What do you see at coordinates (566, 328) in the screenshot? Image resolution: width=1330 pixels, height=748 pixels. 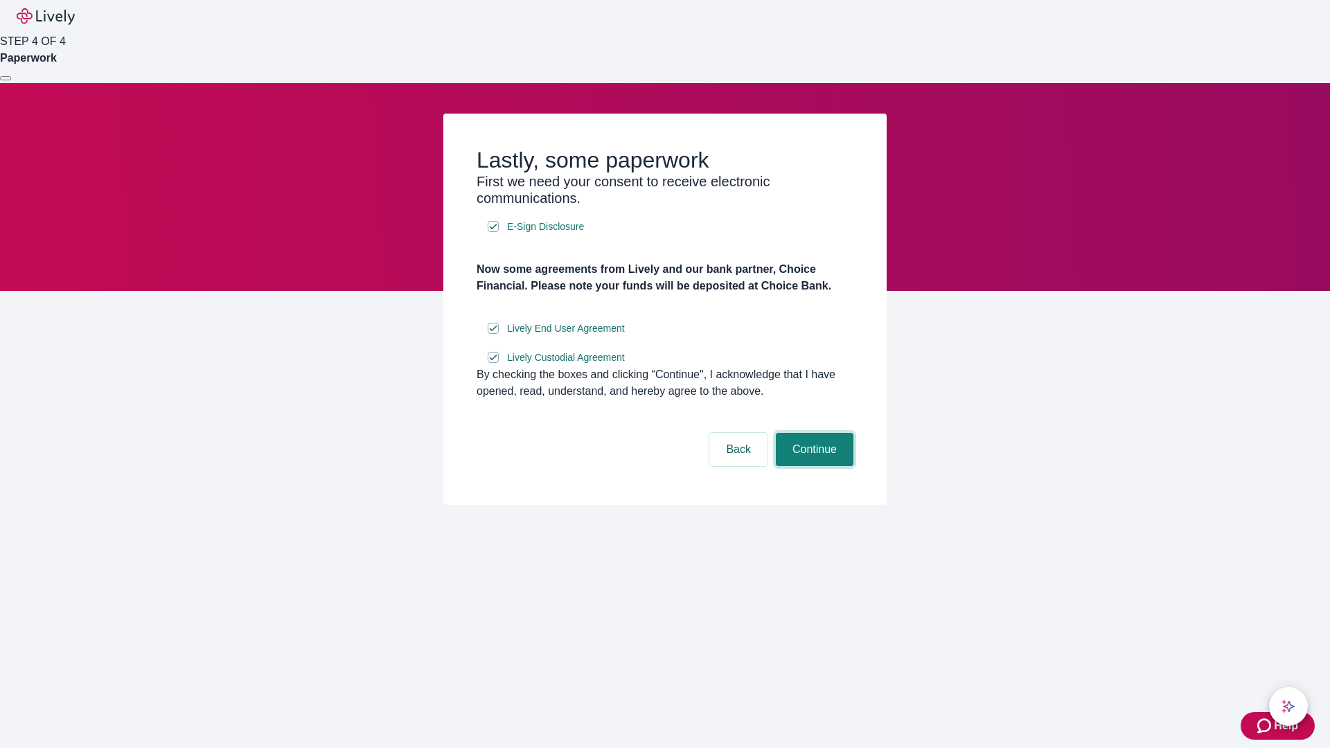 I see `span: Lively End User Agreement` at bounding box center [566, 328].